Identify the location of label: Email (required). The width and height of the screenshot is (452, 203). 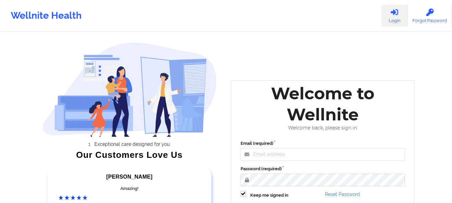
(323, 143).